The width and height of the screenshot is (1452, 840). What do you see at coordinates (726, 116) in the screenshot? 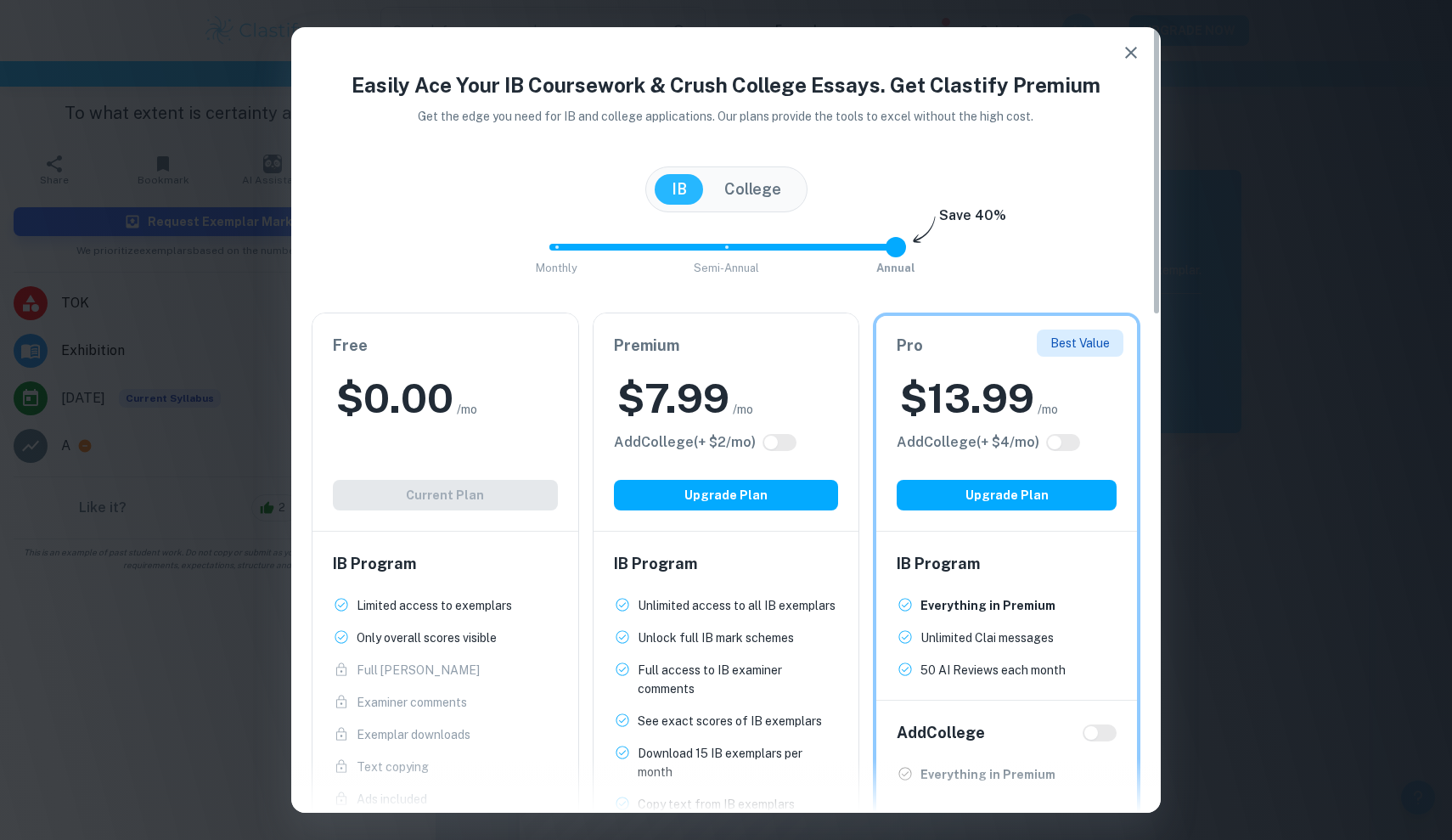
I see `p: Get the edge you need for IB and college applications. Our plans provide the tools to excel witho...` at bounding box center [726, 116].